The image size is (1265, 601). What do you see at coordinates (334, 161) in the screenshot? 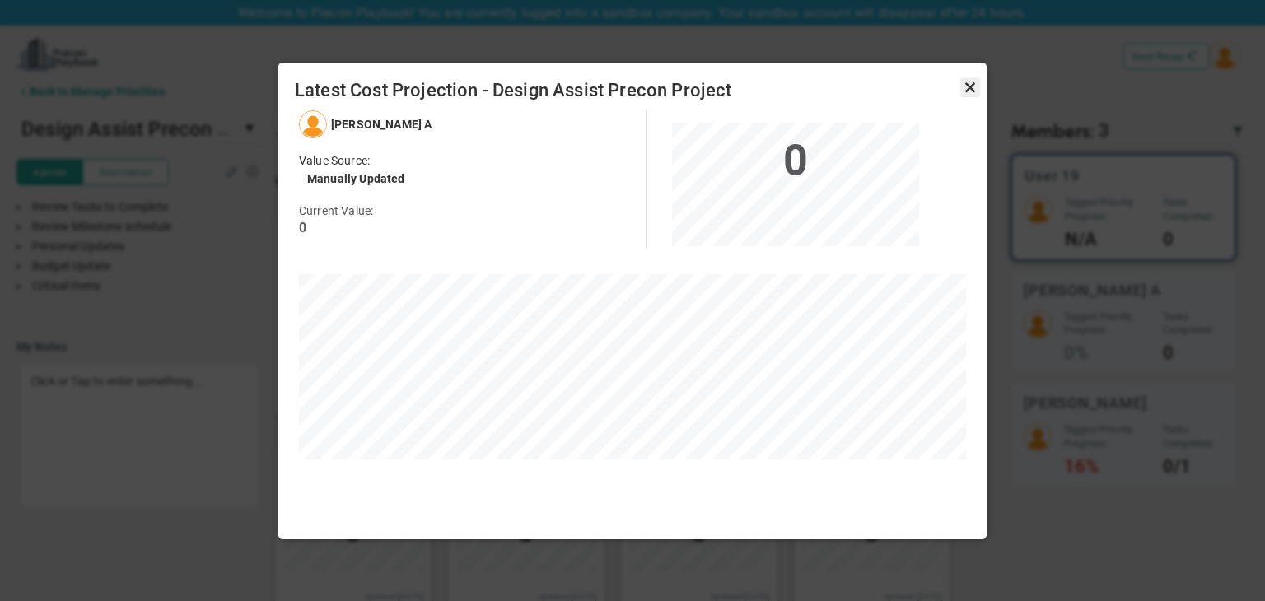
I see `span: Value Source:` at bounding box center [334, 161].